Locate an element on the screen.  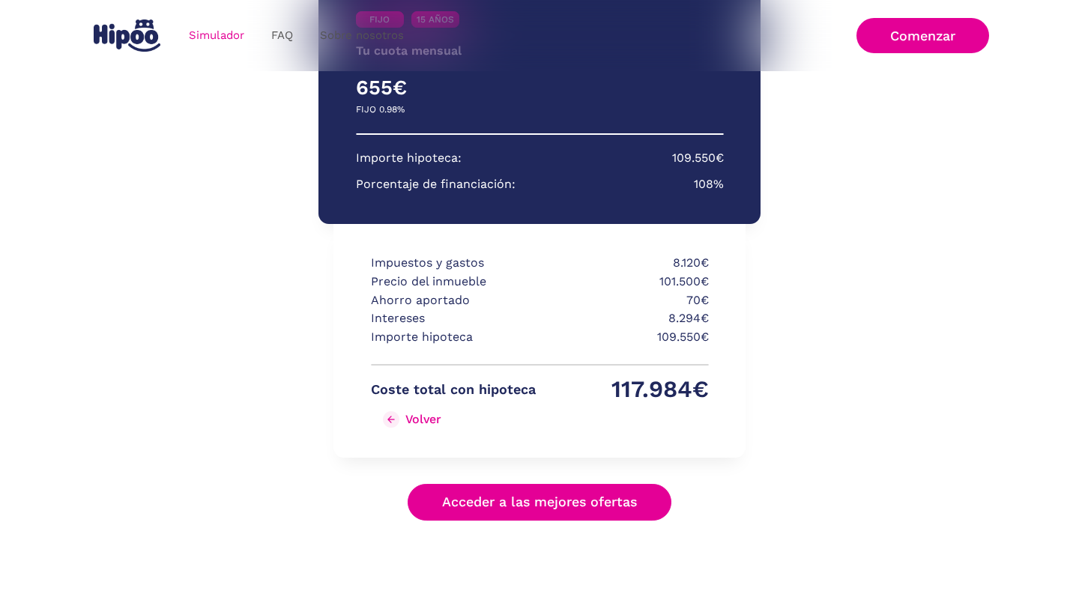
p: Coste total con hipoteca is located at coordinates (453, 389).